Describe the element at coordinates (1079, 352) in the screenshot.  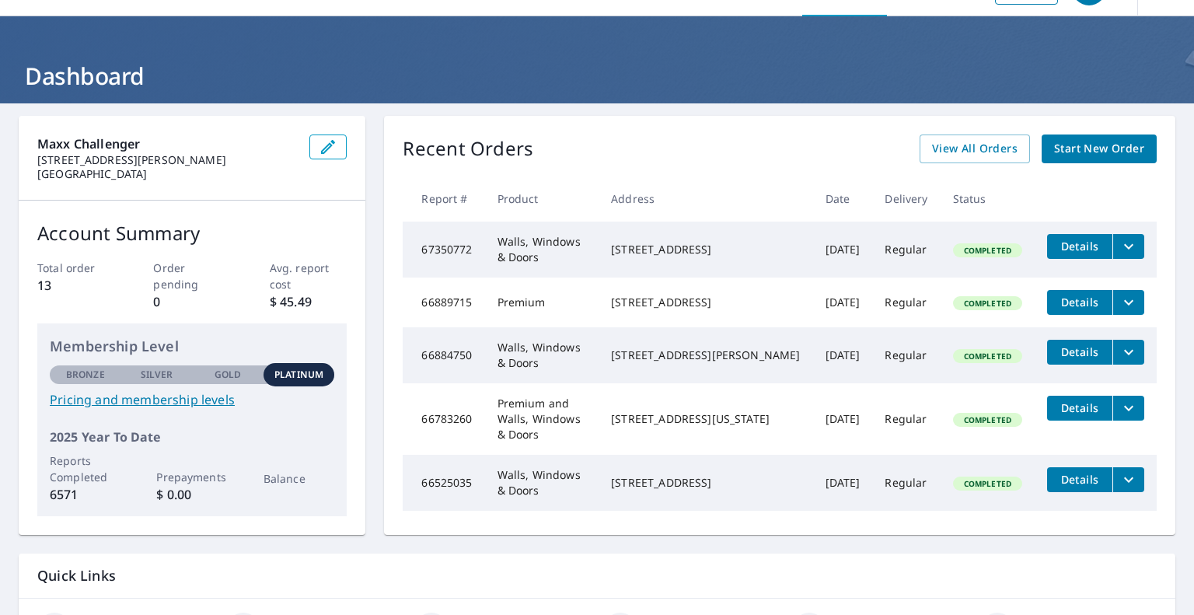
I see `button: detailsBtn-66884750` at that location.